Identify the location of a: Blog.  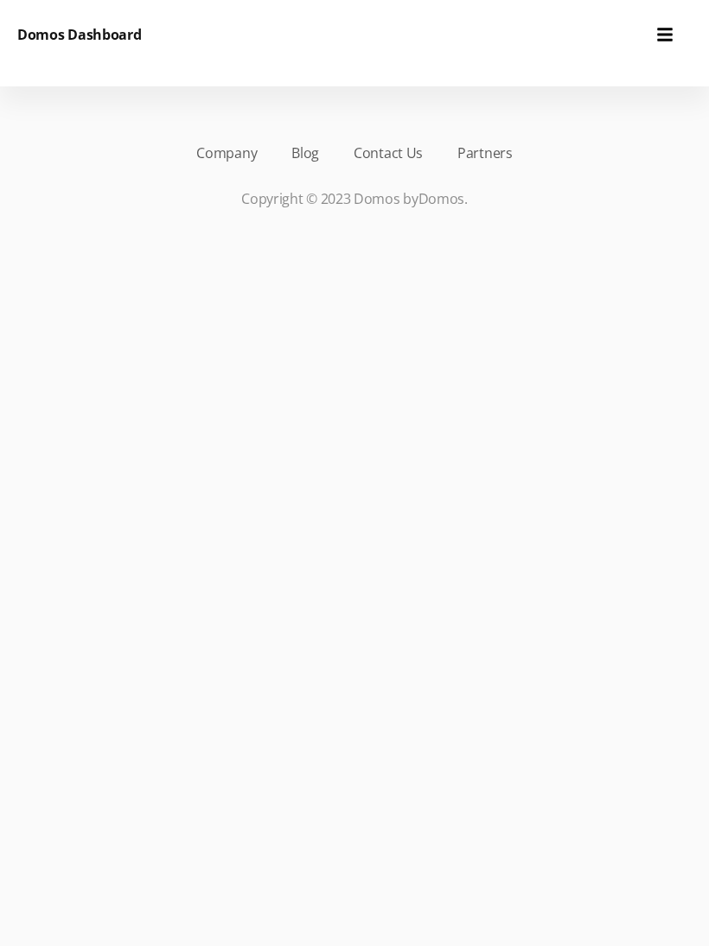
(305, 153).